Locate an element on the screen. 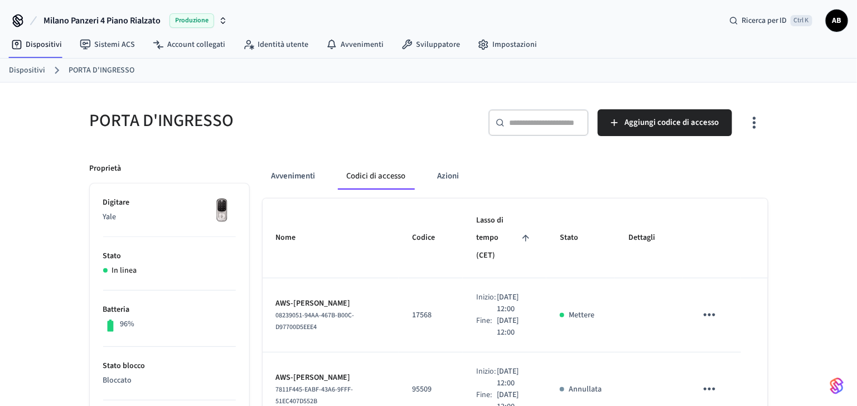 Image resolution: width=857 pixels, height=406 pixels. div: Ricerca per IDCtrl K is located at coordinates (771, 21).